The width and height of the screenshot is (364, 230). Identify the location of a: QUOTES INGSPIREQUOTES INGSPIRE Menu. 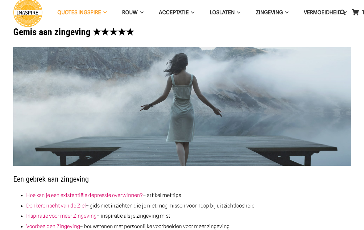
(82, 12).